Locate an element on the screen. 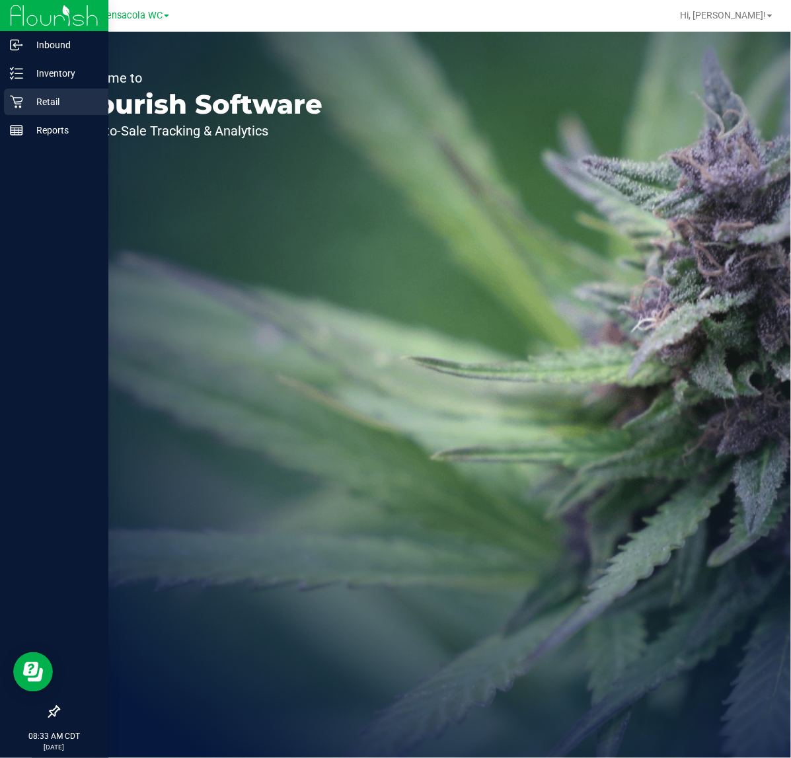 The width and height of the screenshot is (791, 758). p: Seed-to-Sale Tracking & Analytics is located at coordinates (197, 131).